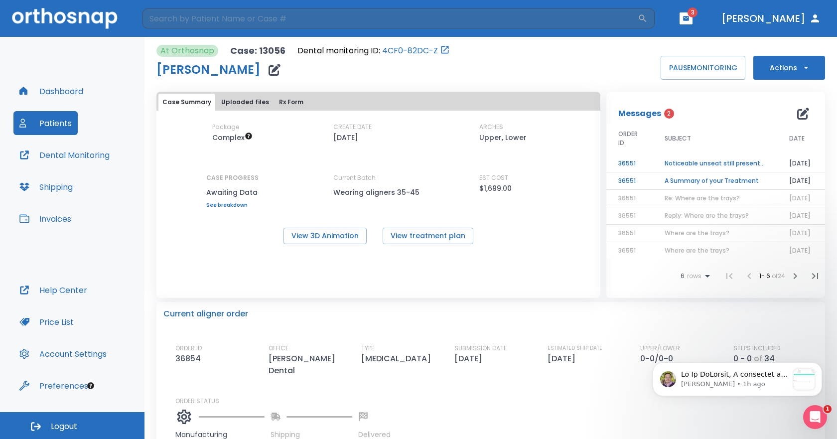 This screenshot has width=837, height=439. I want to click on span: Logout, so click(64, 426).